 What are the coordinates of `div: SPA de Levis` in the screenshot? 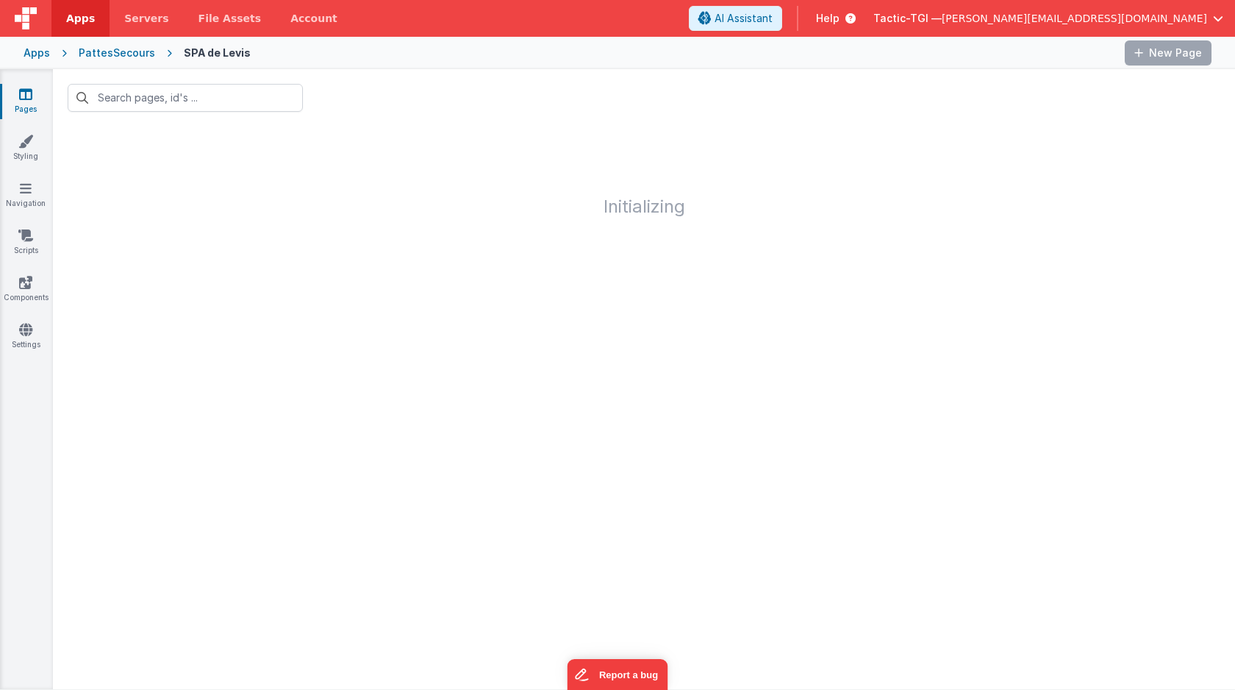 It's located at (217, 53).